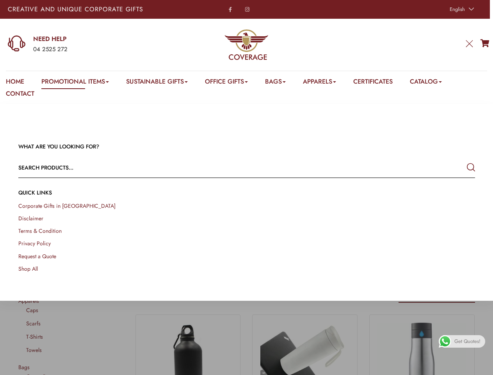 The height and width of the screenshot is (375, 493). Describe the element at coordinates (457, 9) in the screenshot. I see `span: English` at that location.